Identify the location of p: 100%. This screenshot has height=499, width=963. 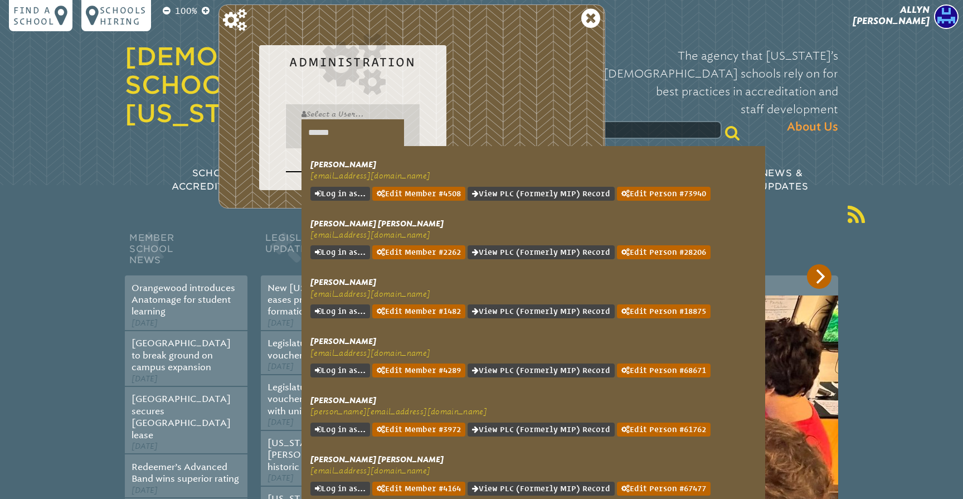
(186, 11).